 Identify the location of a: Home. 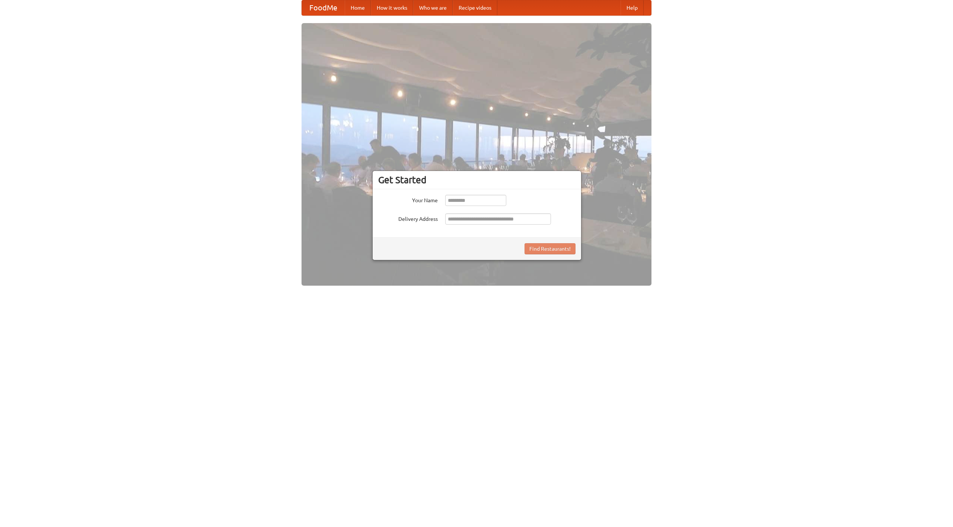
(358, 8).